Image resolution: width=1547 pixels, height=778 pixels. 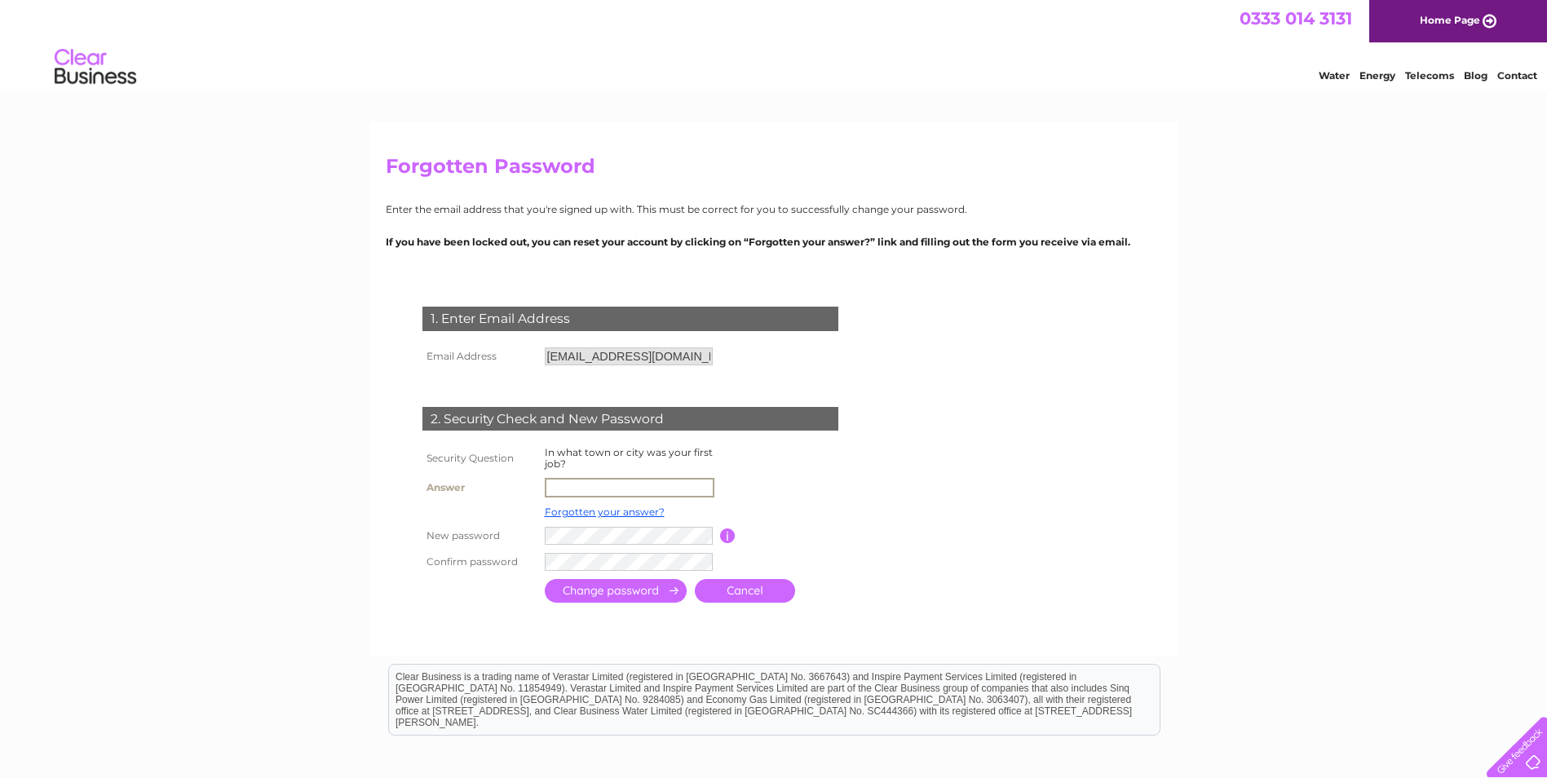 I want to click on th: Security Question, so click(x=479, y=458).